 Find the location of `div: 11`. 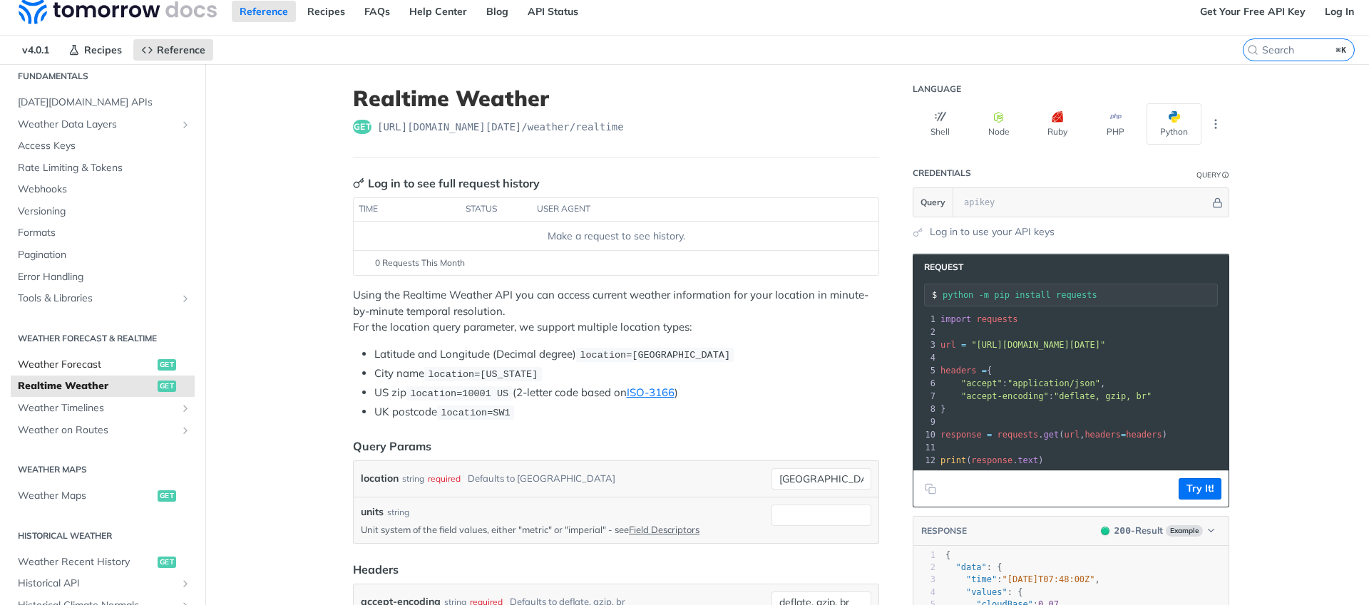

div: 11 is located at coordinates (926, 448).